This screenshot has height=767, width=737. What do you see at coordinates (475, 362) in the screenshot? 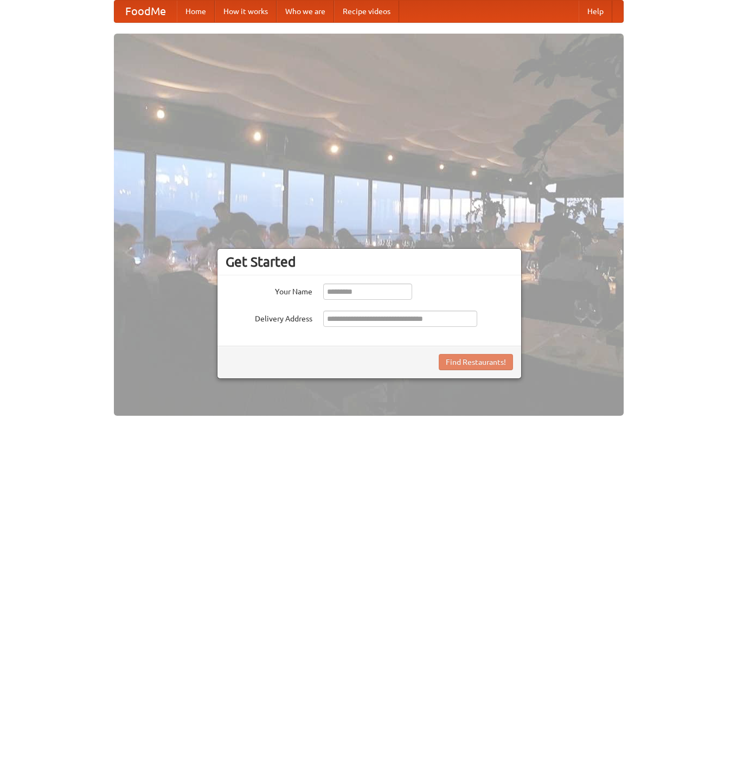
I see `button: Find Restaurants!` at bounding box center [475, 362].